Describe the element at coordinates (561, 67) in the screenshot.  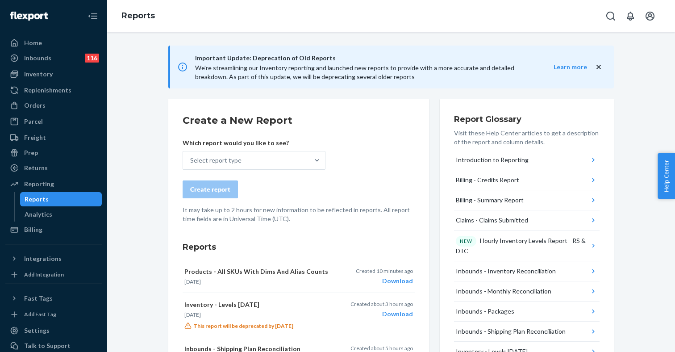
I see `button: Learn more` at that location.